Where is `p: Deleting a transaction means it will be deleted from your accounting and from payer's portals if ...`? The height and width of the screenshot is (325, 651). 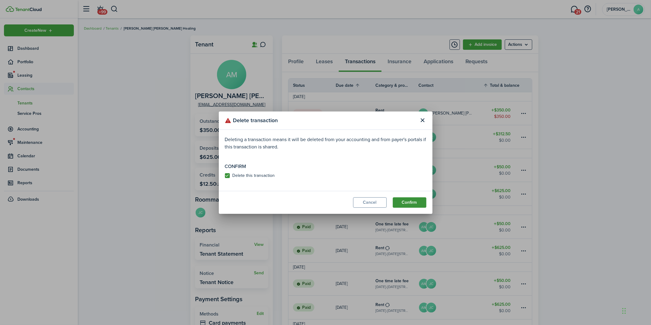
p: Deleting a transaction means it will be deleted from your accounting and from payer's portals if ... is located at coordinates (325, 143).